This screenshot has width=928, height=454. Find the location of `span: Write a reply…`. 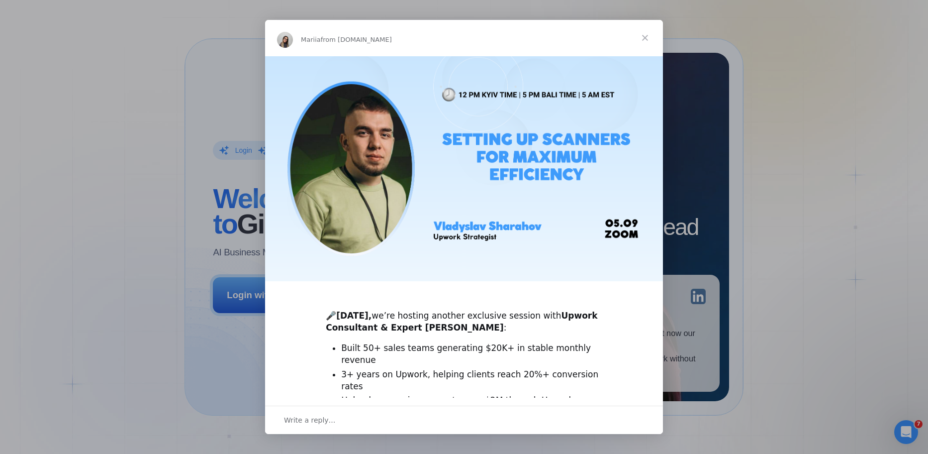

span: Write a reply… is located at coordinates (310, 420).